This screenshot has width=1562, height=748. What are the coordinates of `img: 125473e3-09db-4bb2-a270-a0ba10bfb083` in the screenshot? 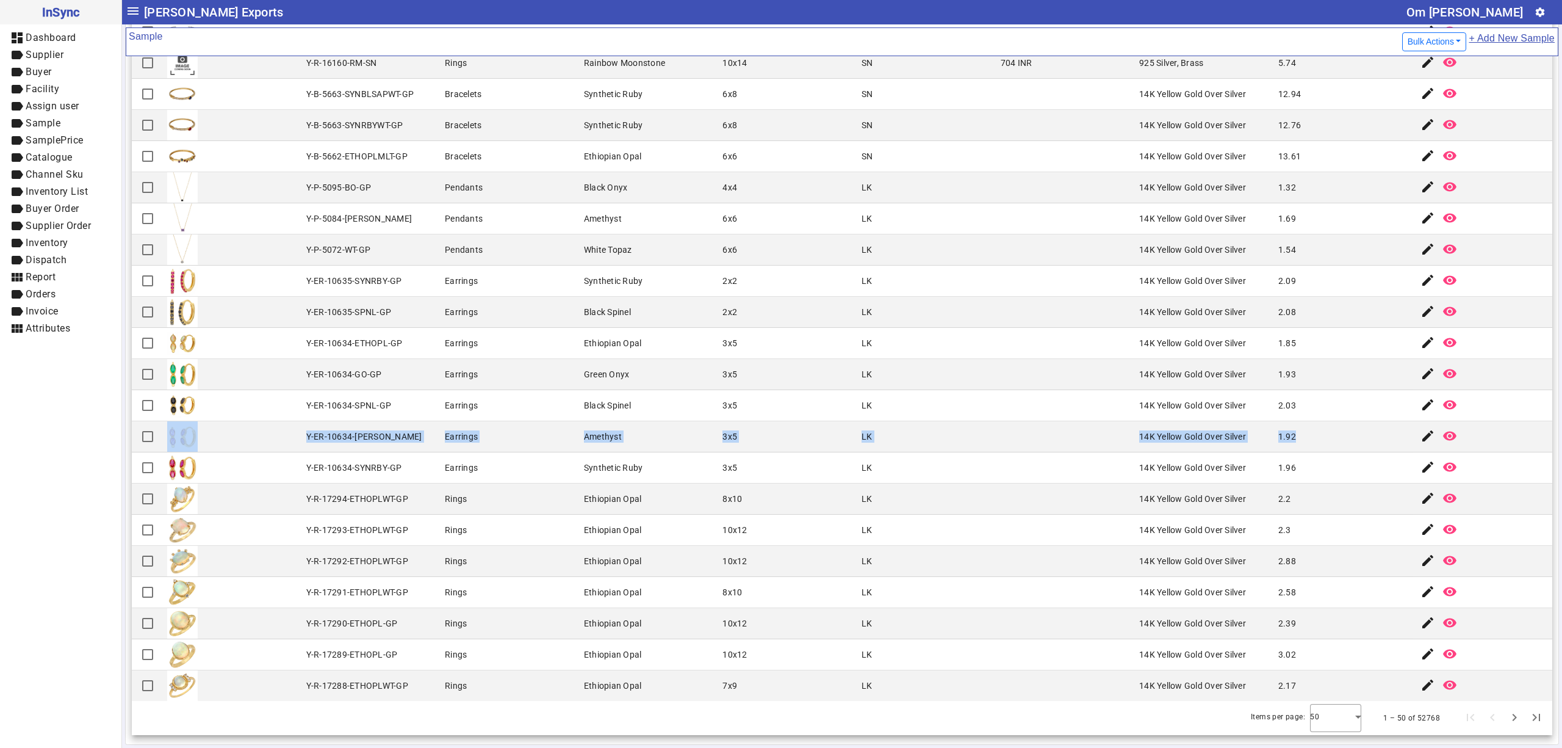 It's located at (182, 343).